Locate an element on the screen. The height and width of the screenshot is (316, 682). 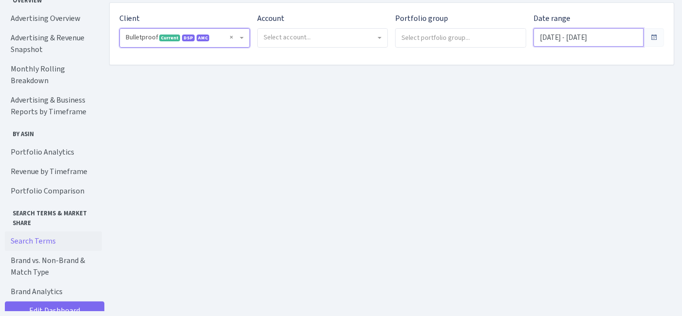
span: DSP is located at coordinates (188, 38).